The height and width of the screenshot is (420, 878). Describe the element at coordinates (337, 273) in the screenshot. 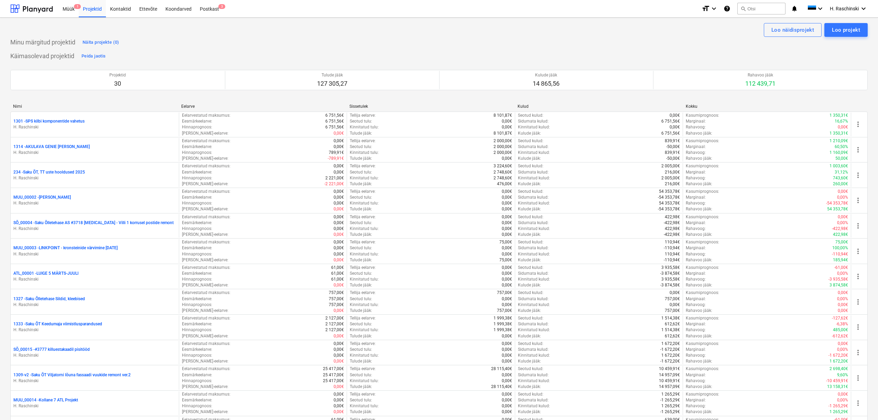

I see `p: 61,00€` at that location.